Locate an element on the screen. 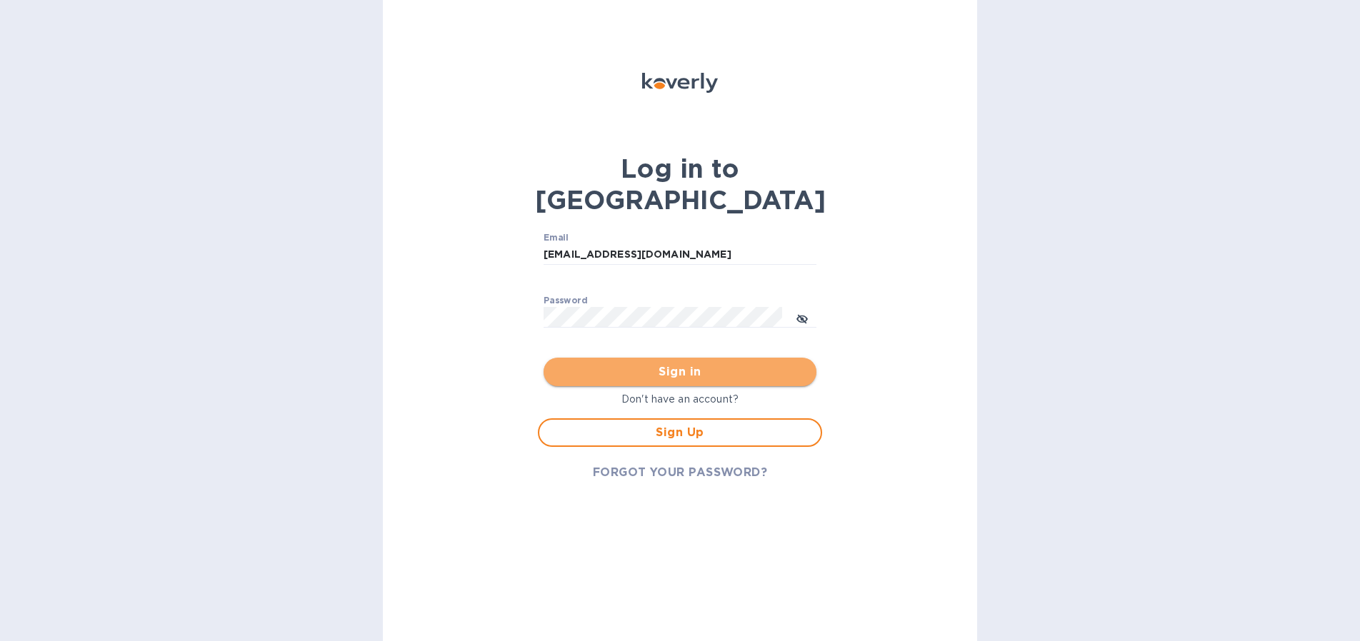 This screenshot has width=1360, height=641. label: Password is located at coordinates (565, 301).